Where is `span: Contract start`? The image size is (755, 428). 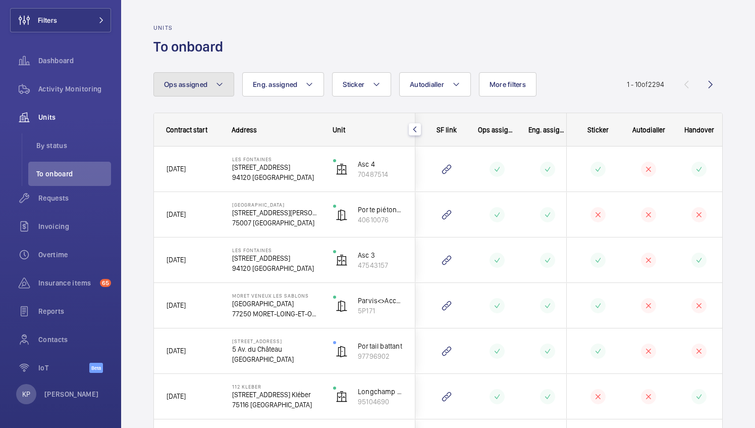
span: Contract start is located at coordinates (187, 130).